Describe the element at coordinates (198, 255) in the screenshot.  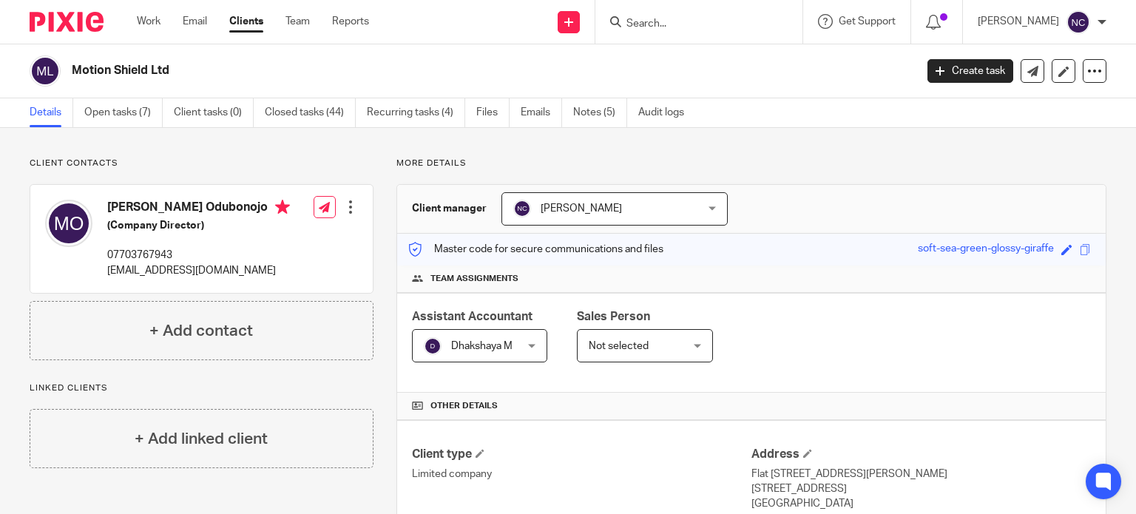
I see `p: 07703767943` at that location.